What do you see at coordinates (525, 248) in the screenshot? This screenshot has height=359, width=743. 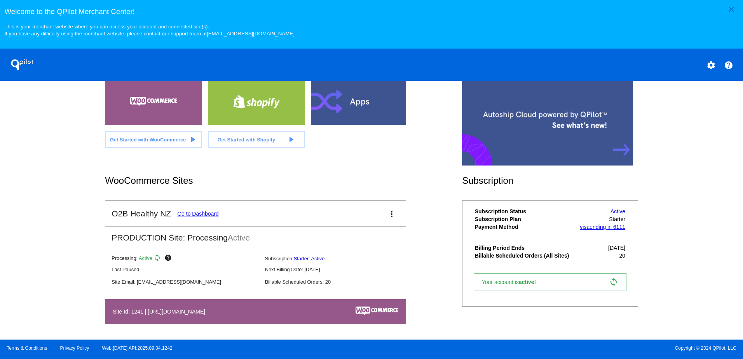 I see `th: Billing Period Ends` at bounding box center [525, 248].